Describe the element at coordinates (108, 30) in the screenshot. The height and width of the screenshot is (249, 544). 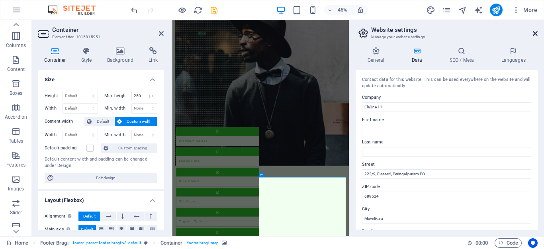
I see `h2: Container` at that location.